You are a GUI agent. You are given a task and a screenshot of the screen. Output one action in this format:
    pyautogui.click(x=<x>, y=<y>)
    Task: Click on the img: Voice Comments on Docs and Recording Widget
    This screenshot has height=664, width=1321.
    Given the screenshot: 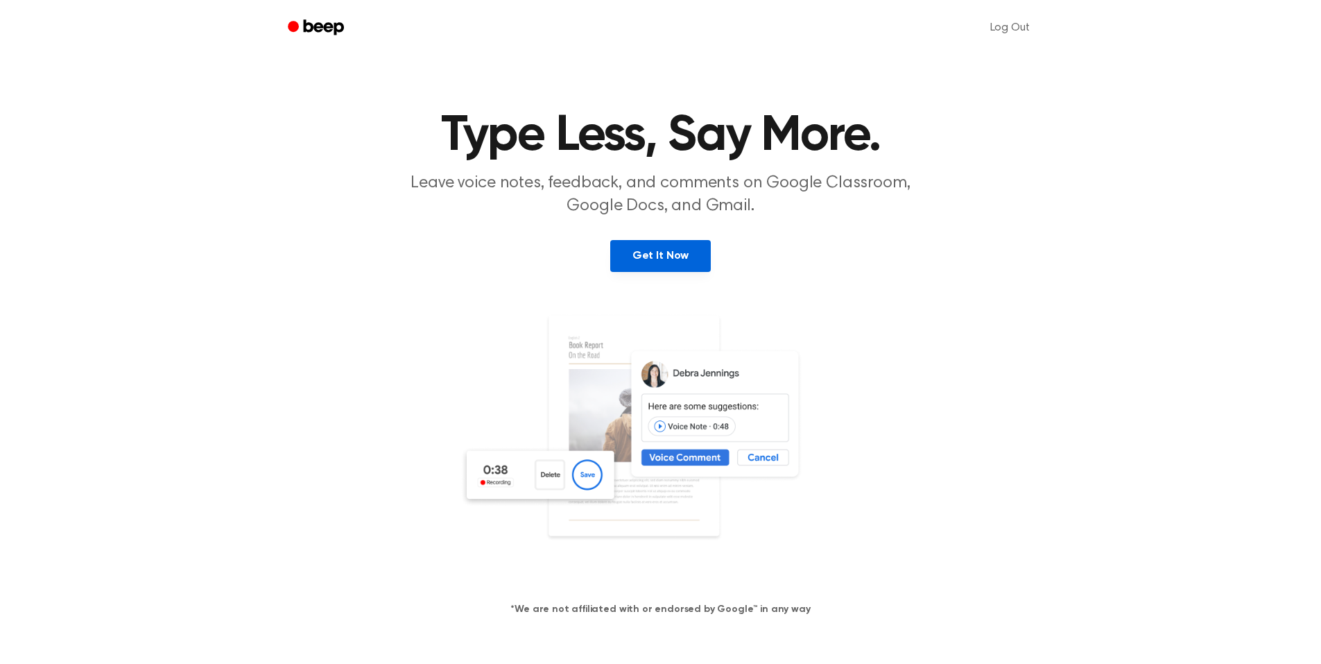 What is the action you would take?
    pyautogui.click(x=661, y=447)
    